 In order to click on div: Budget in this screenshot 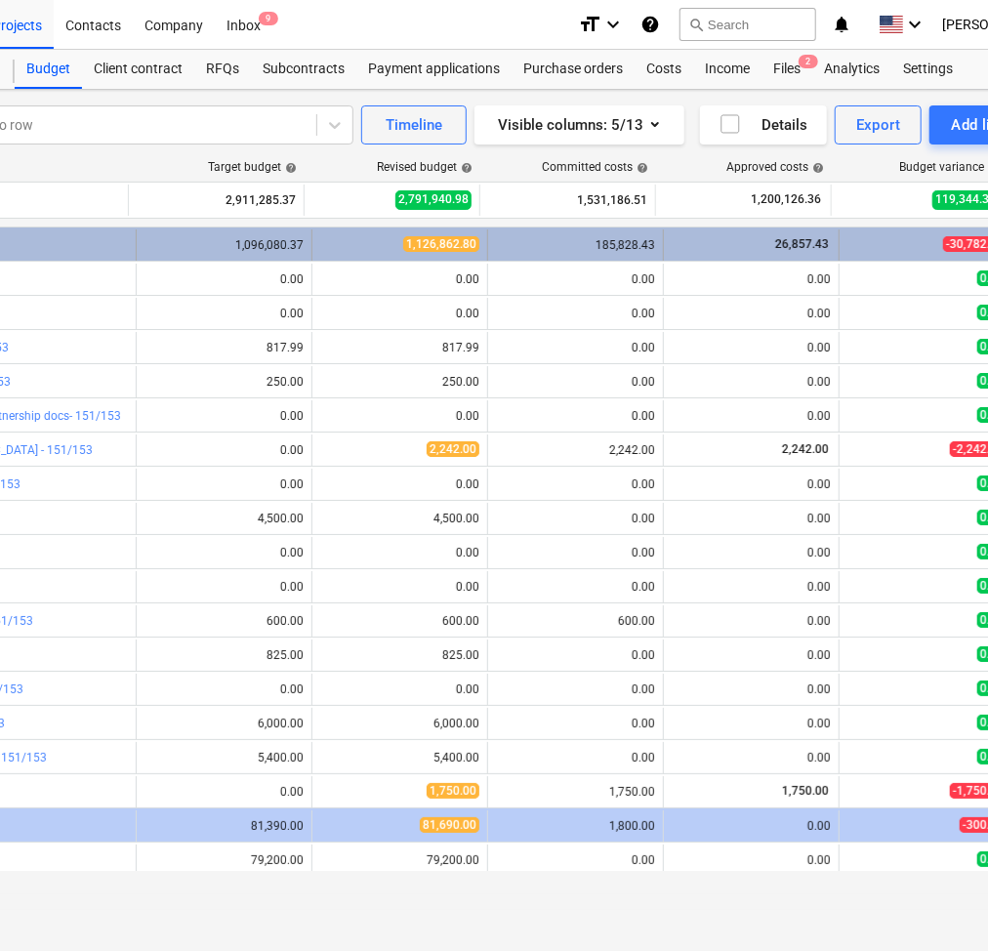, I will do `click(48, 69)`.